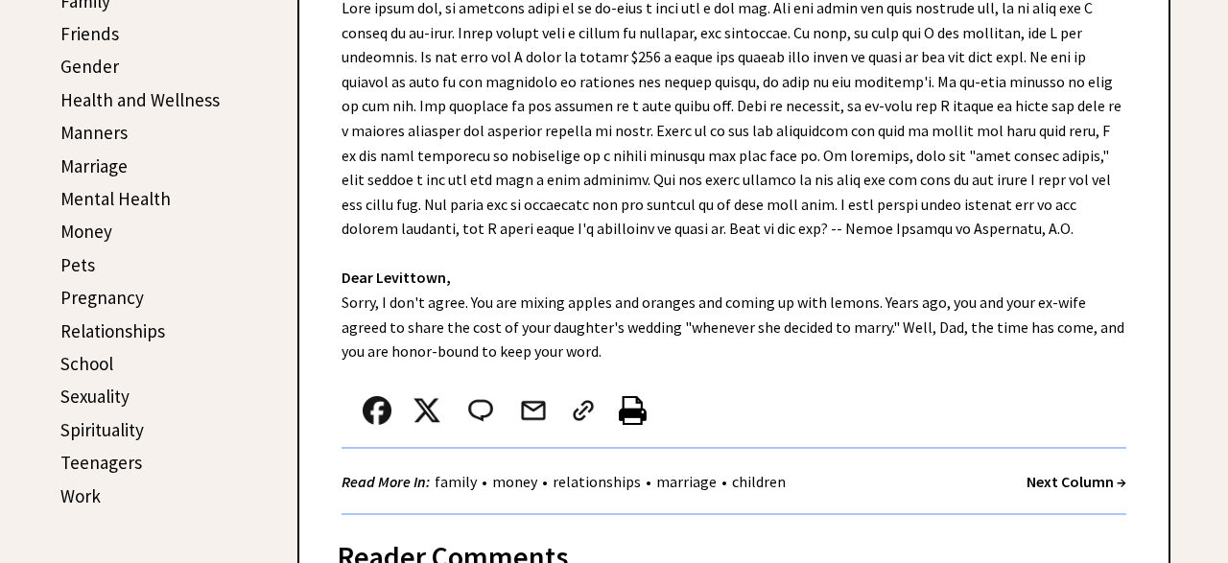  What do you see at coordinates (140, 100) in the screenshot?
I see `a: Health and Wellness` at bounding box center [140, 100].